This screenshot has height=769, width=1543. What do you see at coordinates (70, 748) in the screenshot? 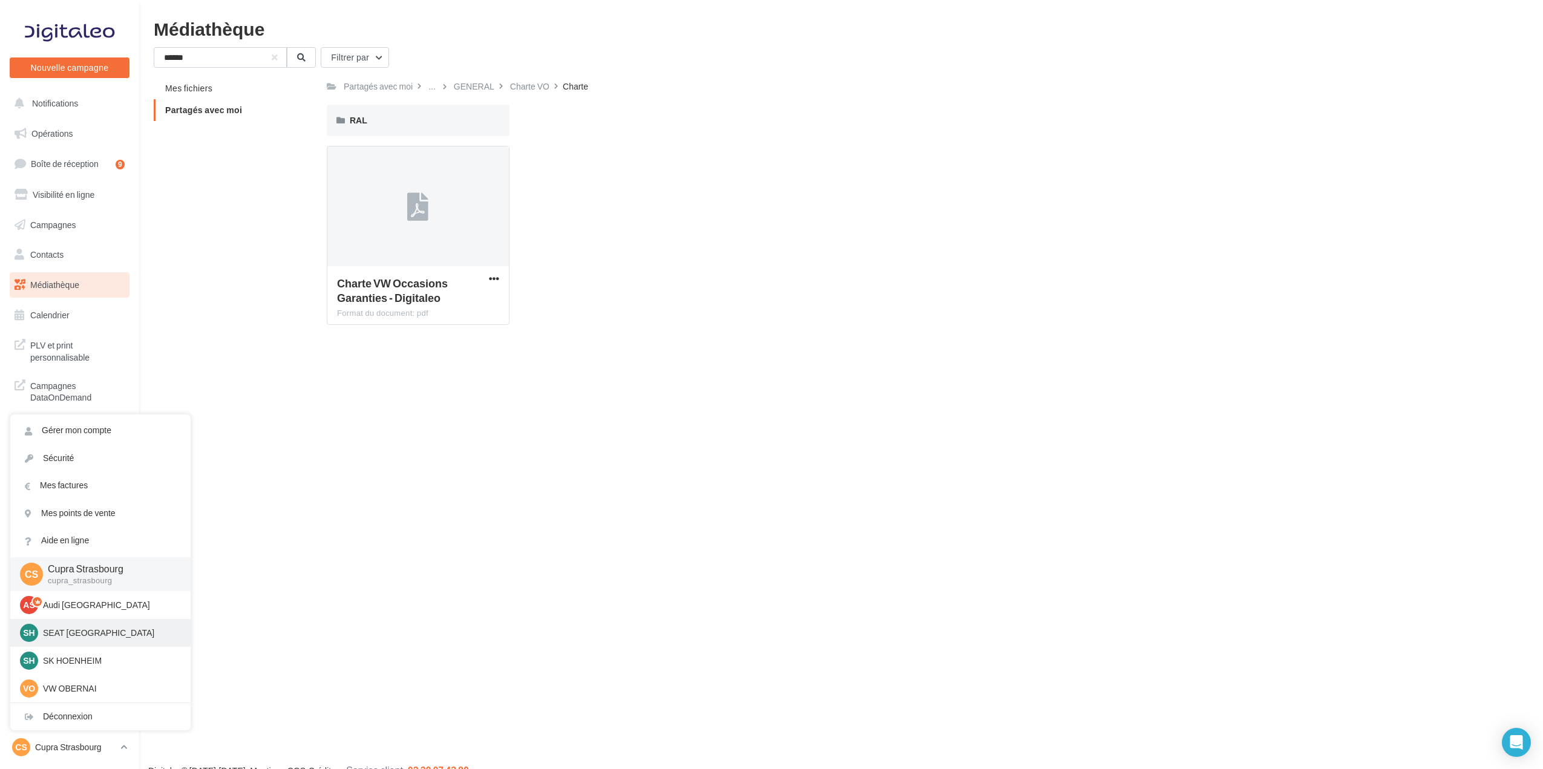
I see `a: CS Cupra Strasbourg` at bounding box center [70, 748].